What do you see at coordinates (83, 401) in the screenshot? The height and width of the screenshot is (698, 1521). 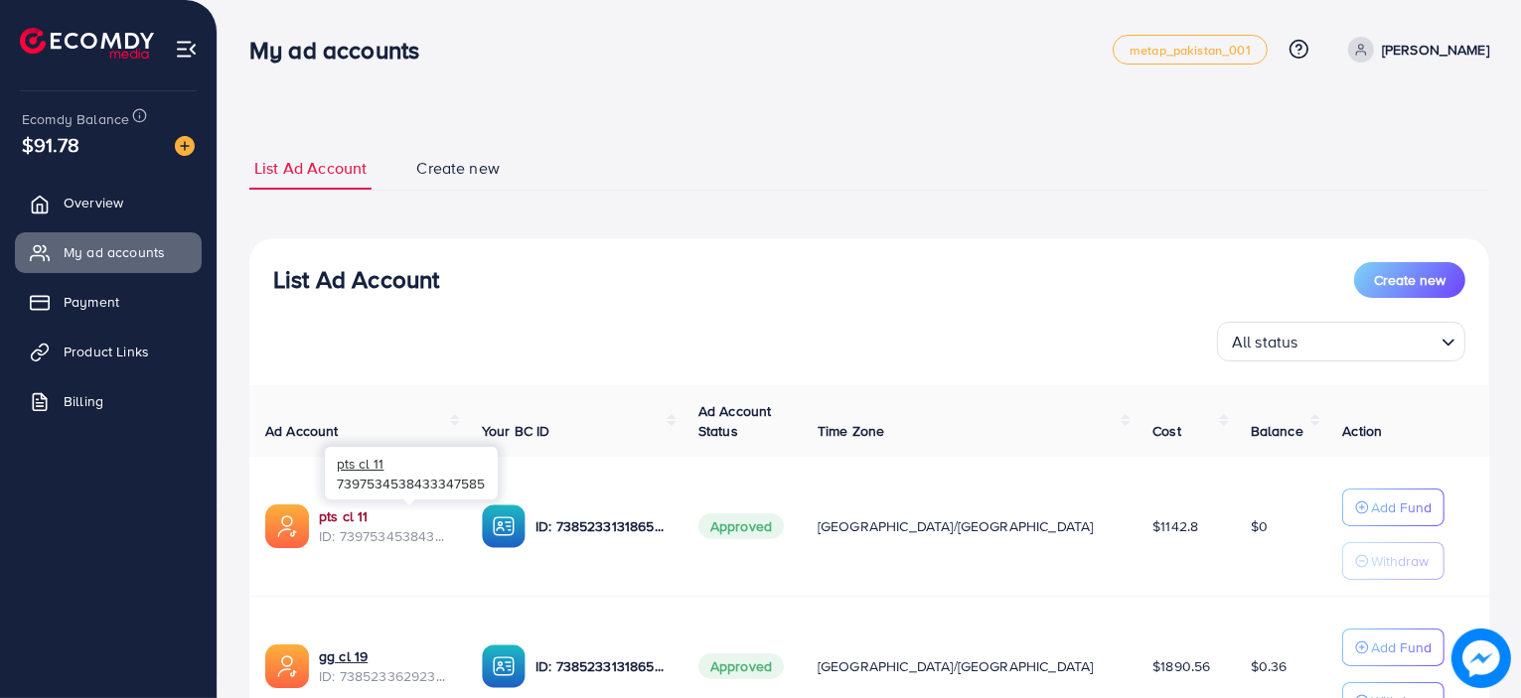 I see `span: Billing` at bounding box center [83, 401].